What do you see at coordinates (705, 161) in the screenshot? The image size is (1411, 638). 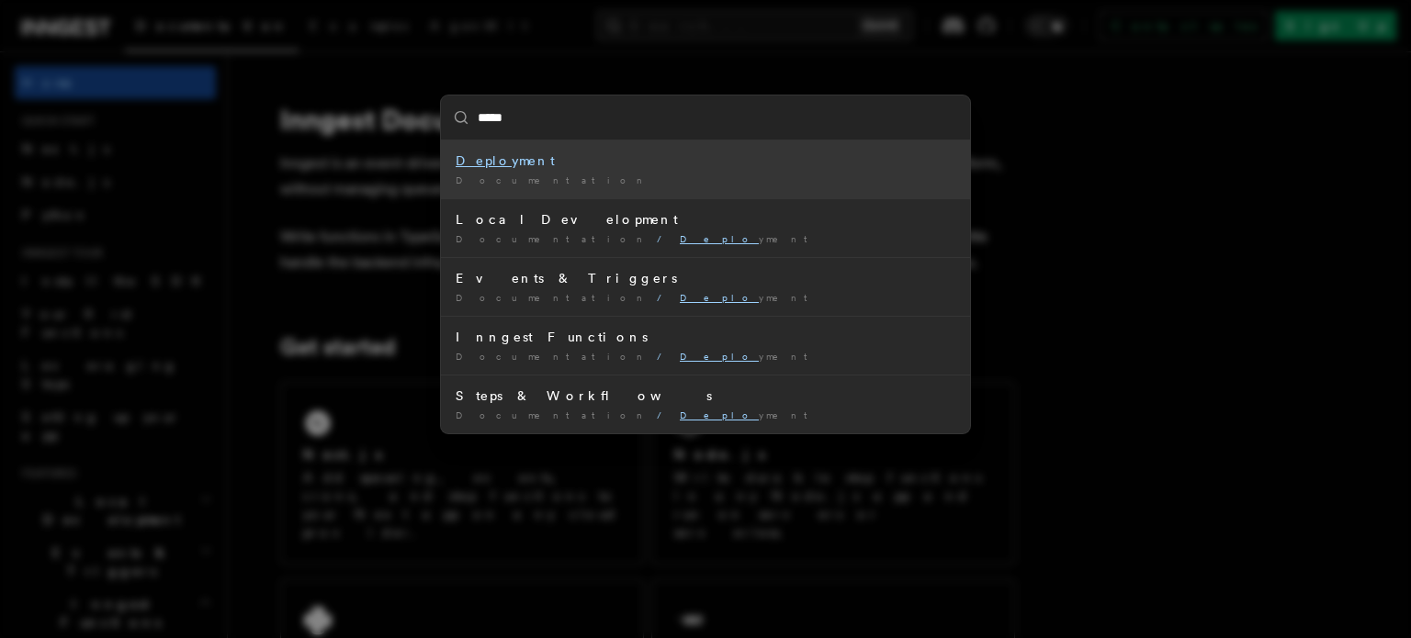 I see `div: yment` at bounding box center [705, 161].